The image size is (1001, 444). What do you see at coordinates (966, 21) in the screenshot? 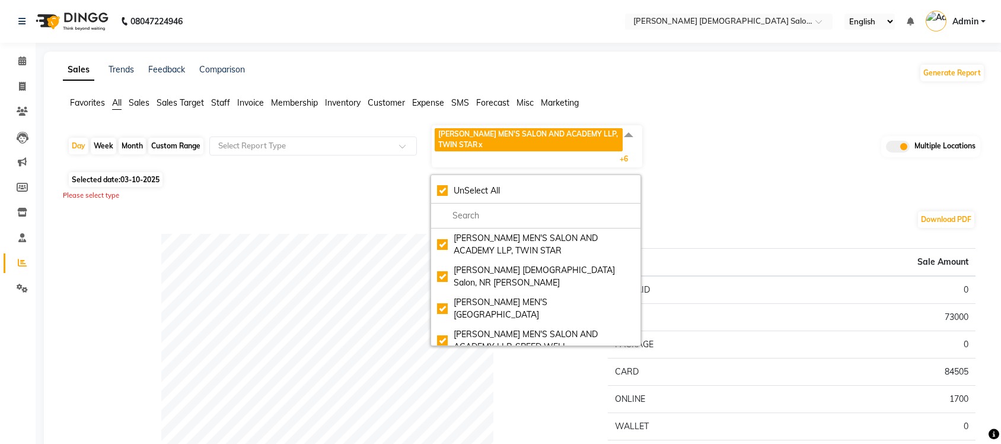
I see `span: Admin` at bounding box center [966, 21].